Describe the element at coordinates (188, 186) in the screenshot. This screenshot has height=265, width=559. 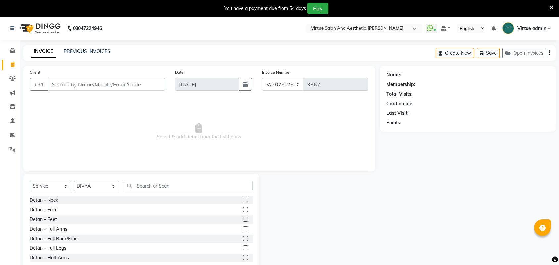
I see `input: Search or Scan` at that location.